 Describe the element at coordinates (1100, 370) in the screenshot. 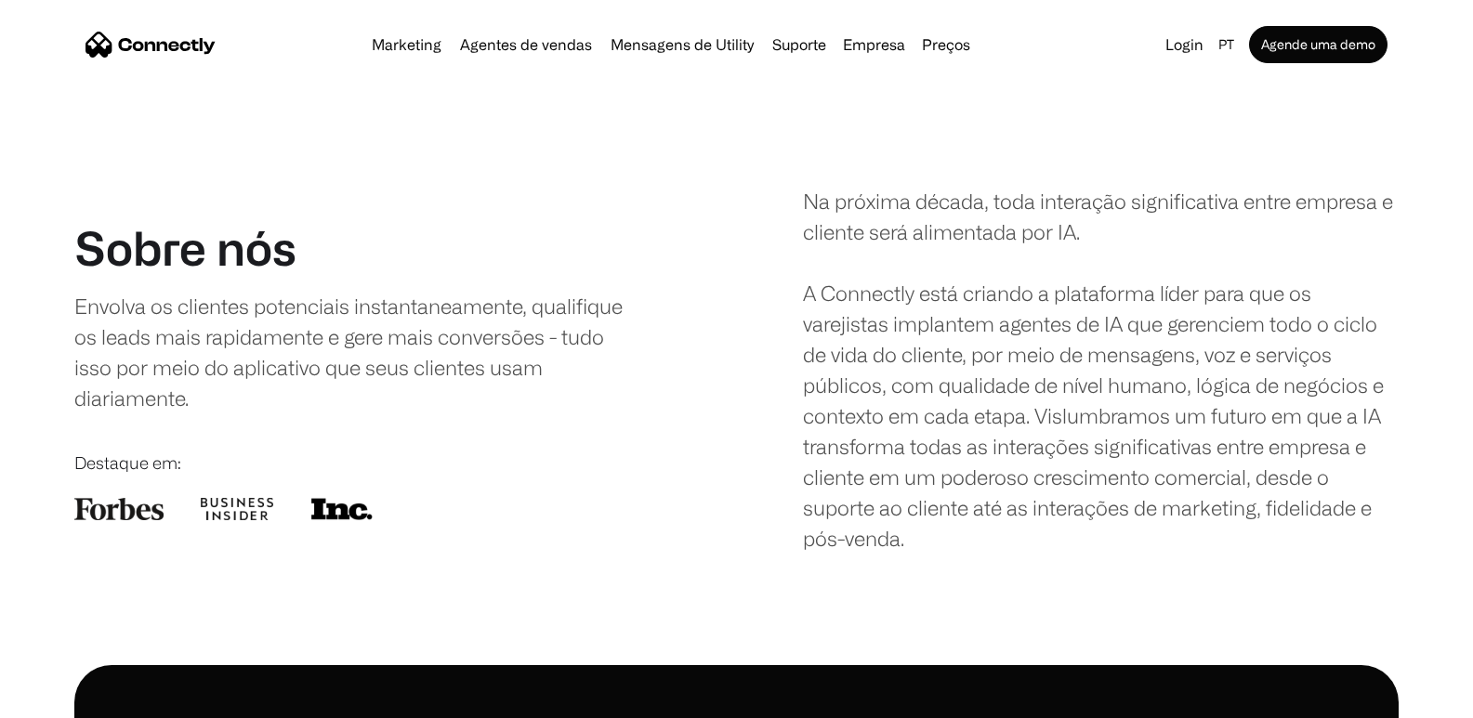

I see `div: Na próxima década, toda interação significativa entre empresa e cliente será alimentada por IA. A...` at that location.